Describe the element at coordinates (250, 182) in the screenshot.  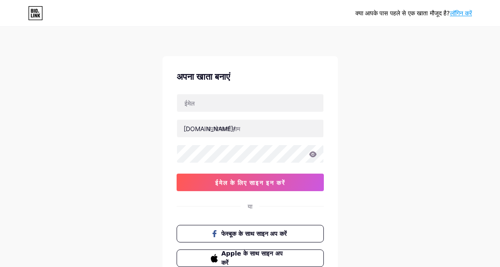
I see `button: ईमेल के लिए साइन इन करें` at that location.